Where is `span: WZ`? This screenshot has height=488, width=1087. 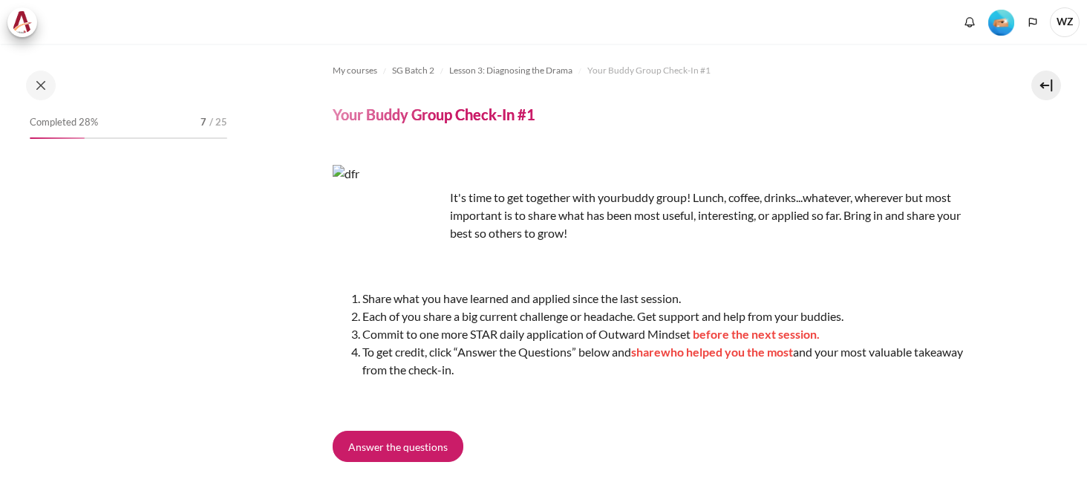 span: WZ is located at coordinates (1065, 22).